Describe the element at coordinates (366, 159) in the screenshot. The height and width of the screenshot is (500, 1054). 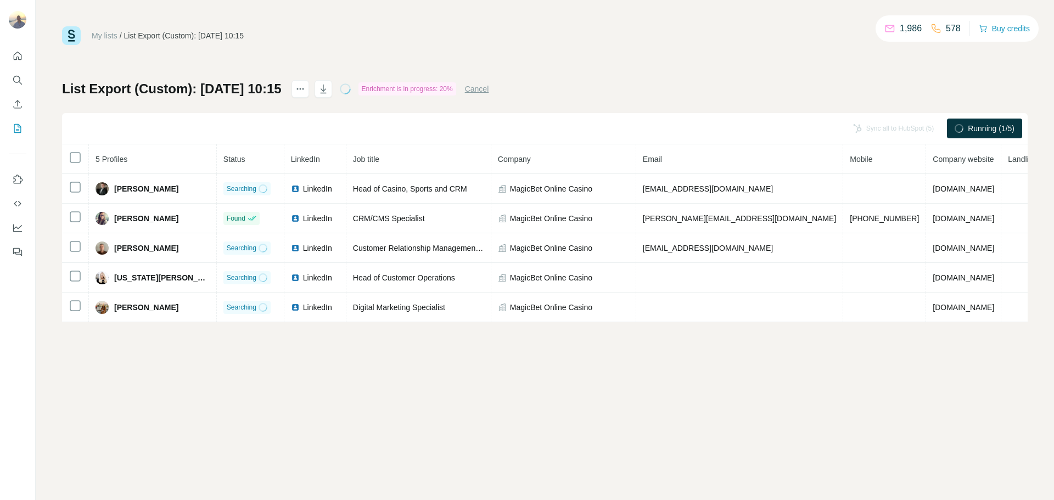
I see `span: Job title` at that location.